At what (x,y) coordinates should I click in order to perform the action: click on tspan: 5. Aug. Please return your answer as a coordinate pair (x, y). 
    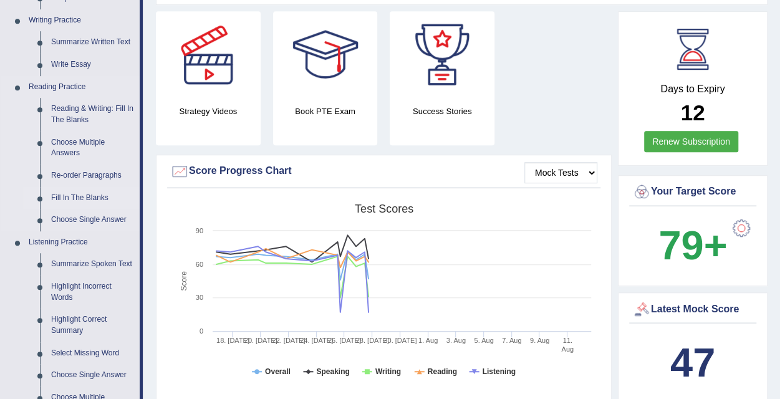
    Looking at the image, I should click on (483, 340).